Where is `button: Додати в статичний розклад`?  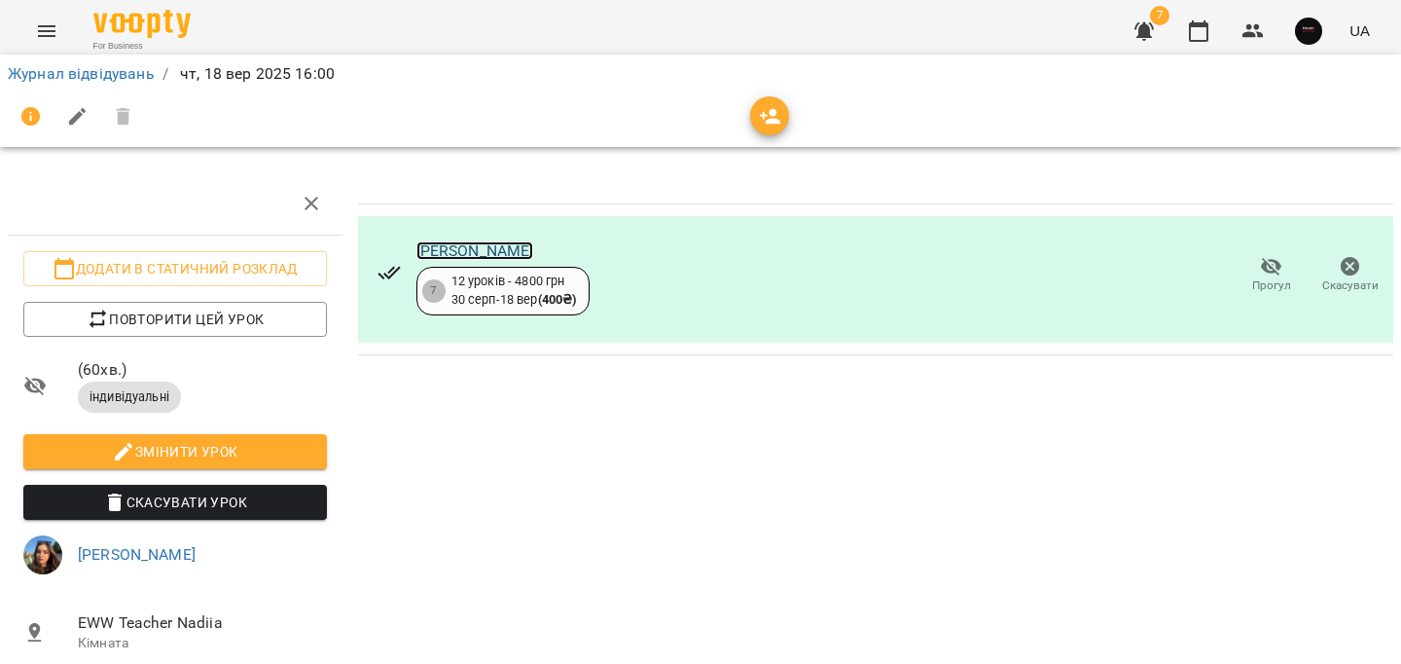 button: Додати в статичний розклад is located at coordinates (175, 269).